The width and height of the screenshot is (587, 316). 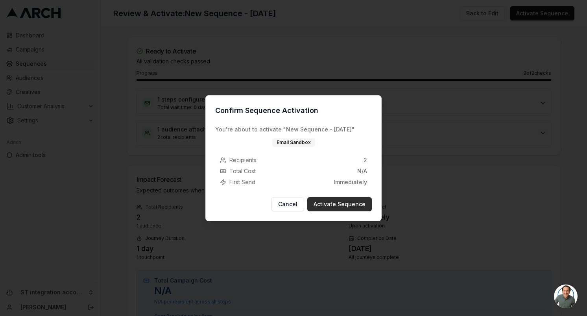 What do you see at coordinates (340, 204) in the screenshot?
I see `button: Activate Sequence` at bounding box center [340, 204].